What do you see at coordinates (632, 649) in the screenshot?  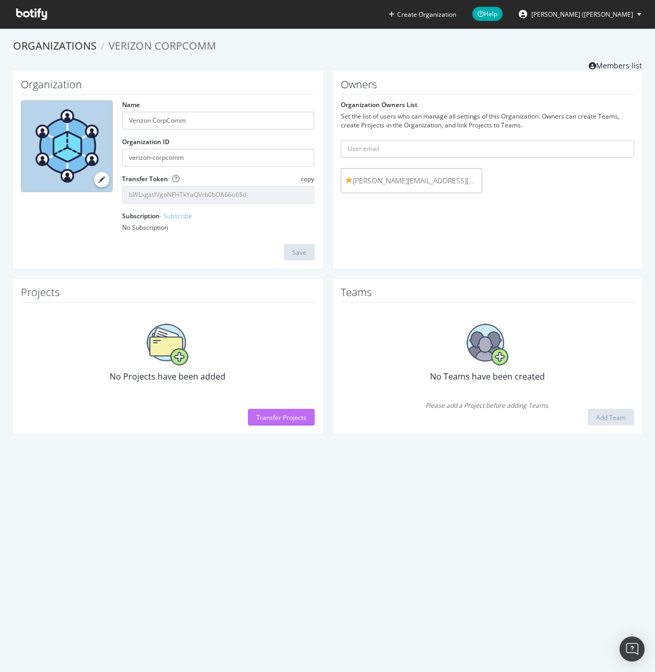 I see `div: Open Intercom Messenger` at bounding box center [632, 649].